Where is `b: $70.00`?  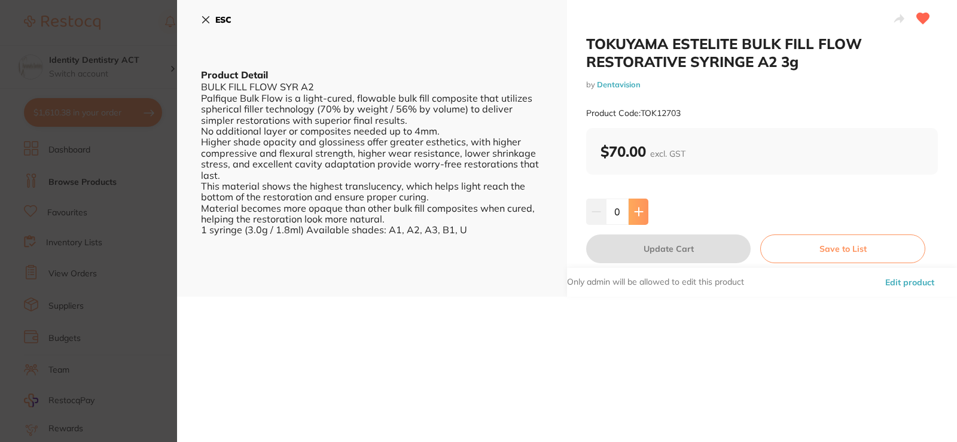 b: $70.00 is located at coordinates (643, 151).